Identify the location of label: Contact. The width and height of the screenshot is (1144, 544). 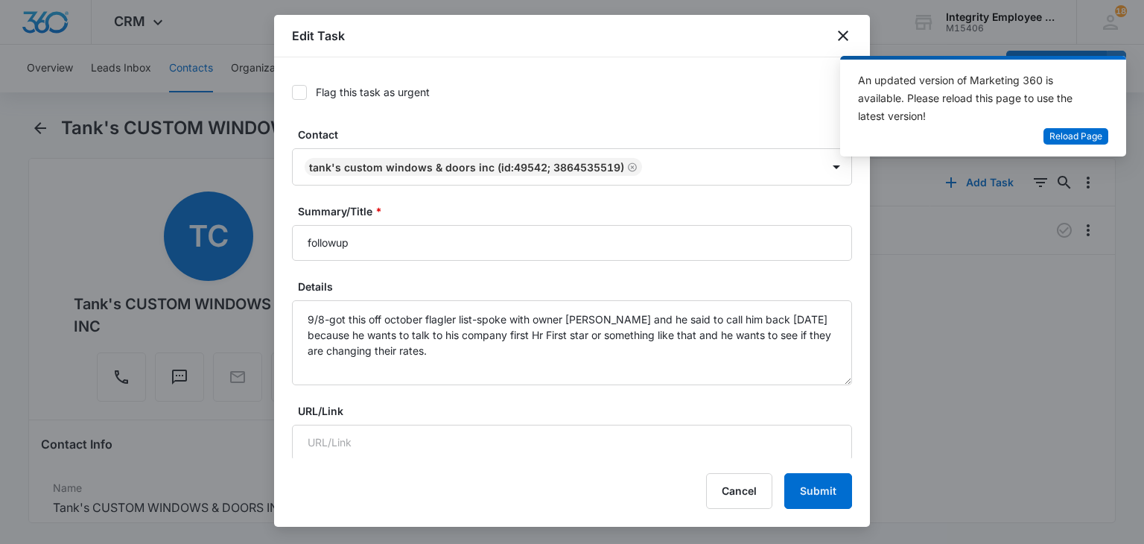
(578, 134).